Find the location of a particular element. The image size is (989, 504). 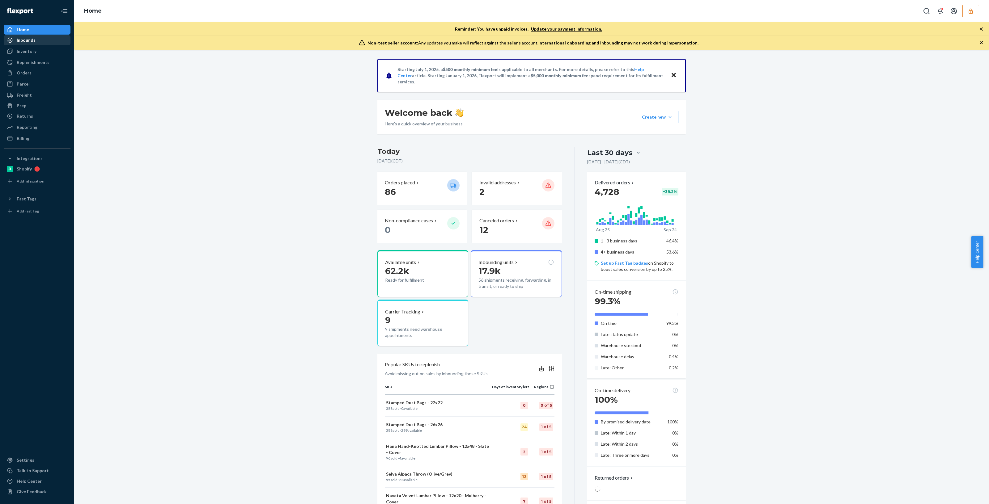

img: hand-wave emoji is located at coordinates (459, 113).